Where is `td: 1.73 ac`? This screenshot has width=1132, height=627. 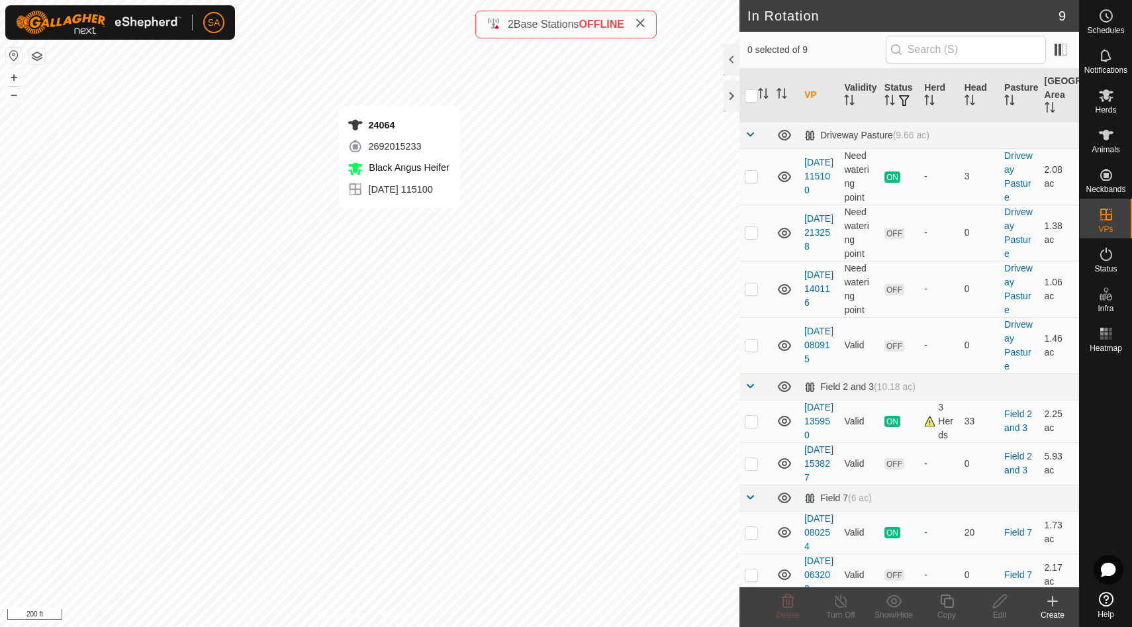 td: 1.73 ac is located at coordinates (1059, 532).